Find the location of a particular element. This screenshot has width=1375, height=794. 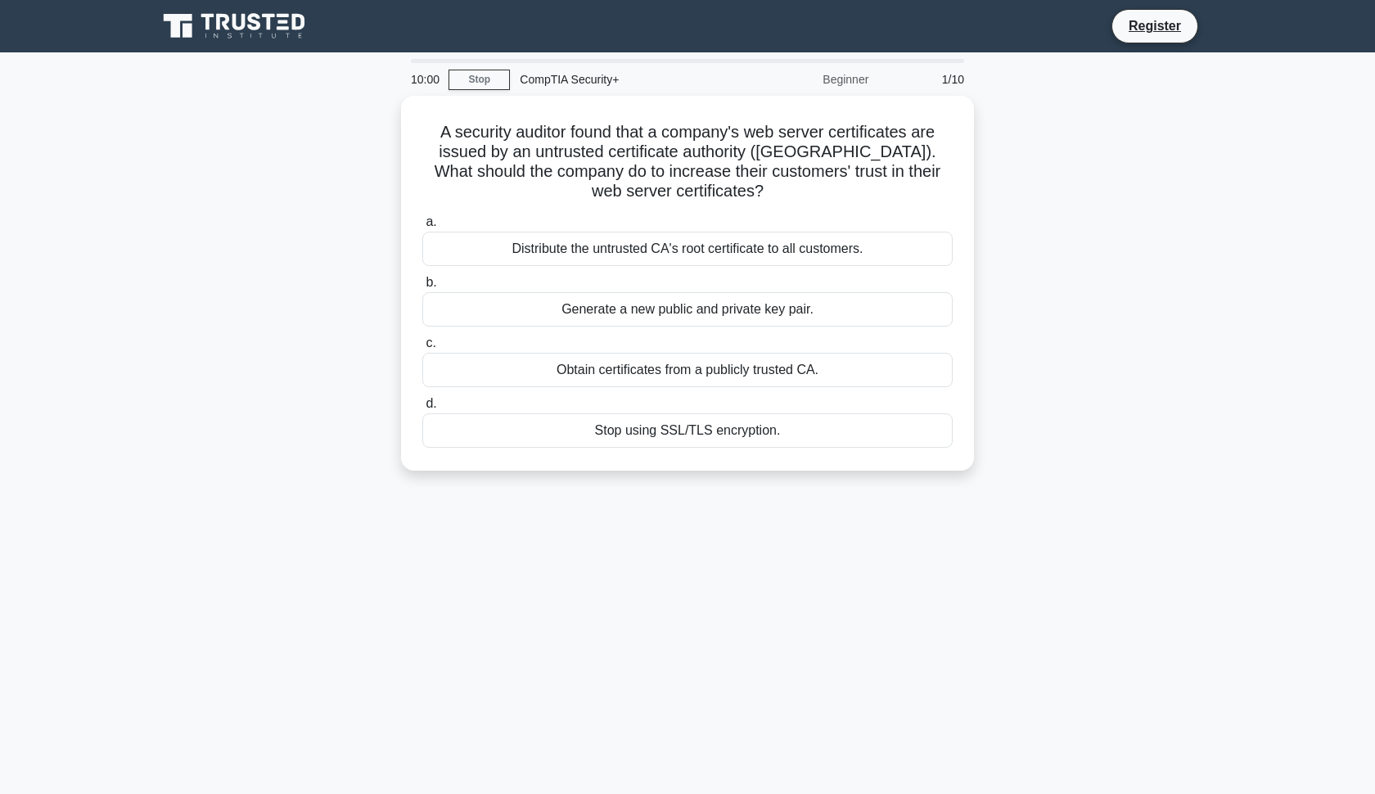

div: Obtain certificates from a publicly trusted CA. is located at coordinates (688, 370).